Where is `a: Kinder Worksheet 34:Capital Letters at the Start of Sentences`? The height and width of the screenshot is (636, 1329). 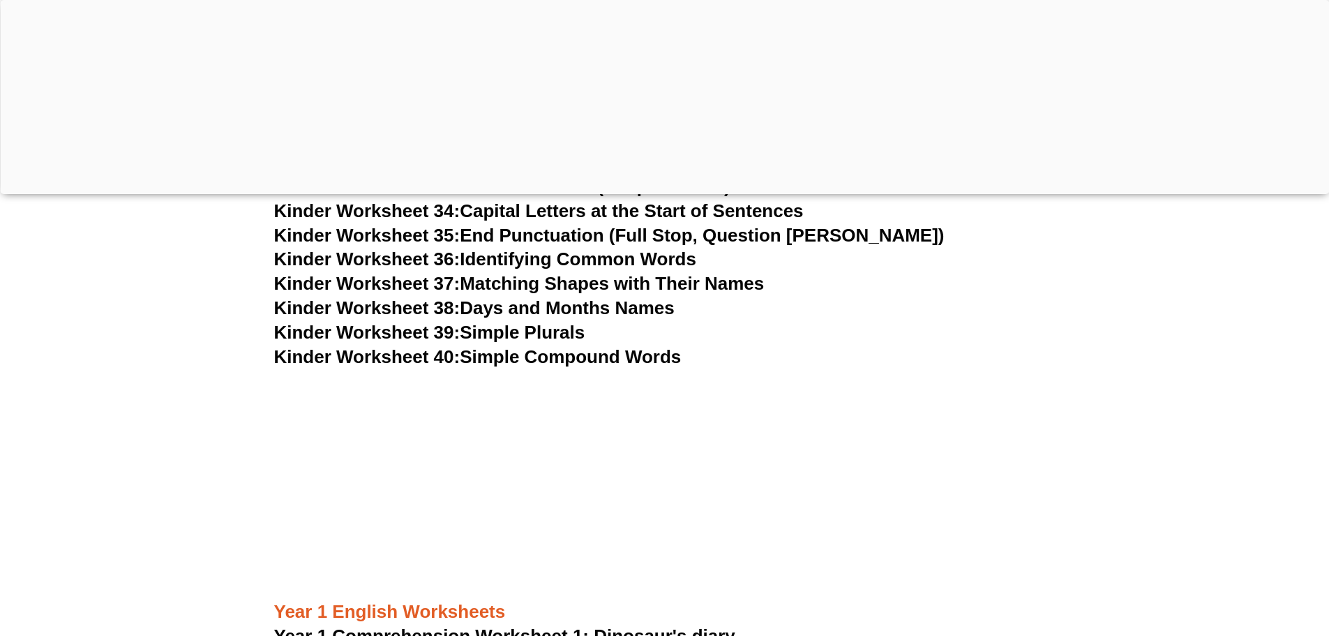
a: Kinder Worksheet 34:Capital Letters at the Start of Sentences is located at coordinates (539, 211).